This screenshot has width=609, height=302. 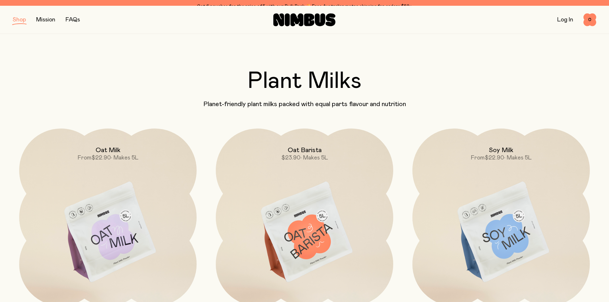 I want to click on a: Log In, so click(x=565, y=20).